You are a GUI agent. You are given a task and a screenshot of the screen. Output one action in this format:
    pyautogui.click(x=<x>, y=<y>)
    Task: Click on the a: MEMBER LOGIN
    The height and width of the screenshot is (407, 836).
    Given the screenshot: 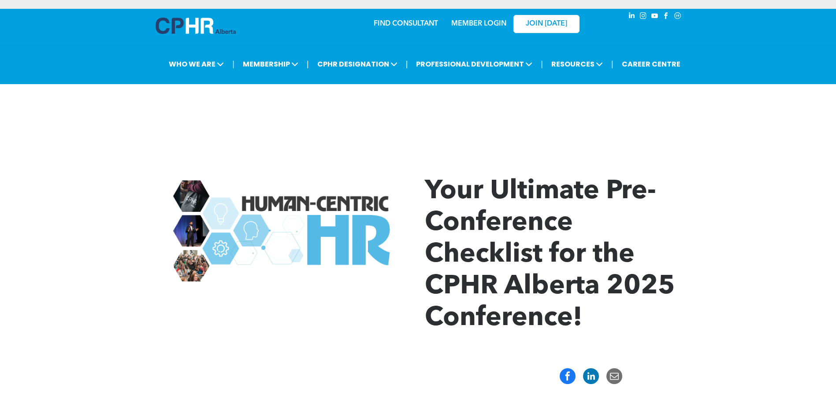 What is the action you would take?
    pyautogui.click(x=478, y=24)
    